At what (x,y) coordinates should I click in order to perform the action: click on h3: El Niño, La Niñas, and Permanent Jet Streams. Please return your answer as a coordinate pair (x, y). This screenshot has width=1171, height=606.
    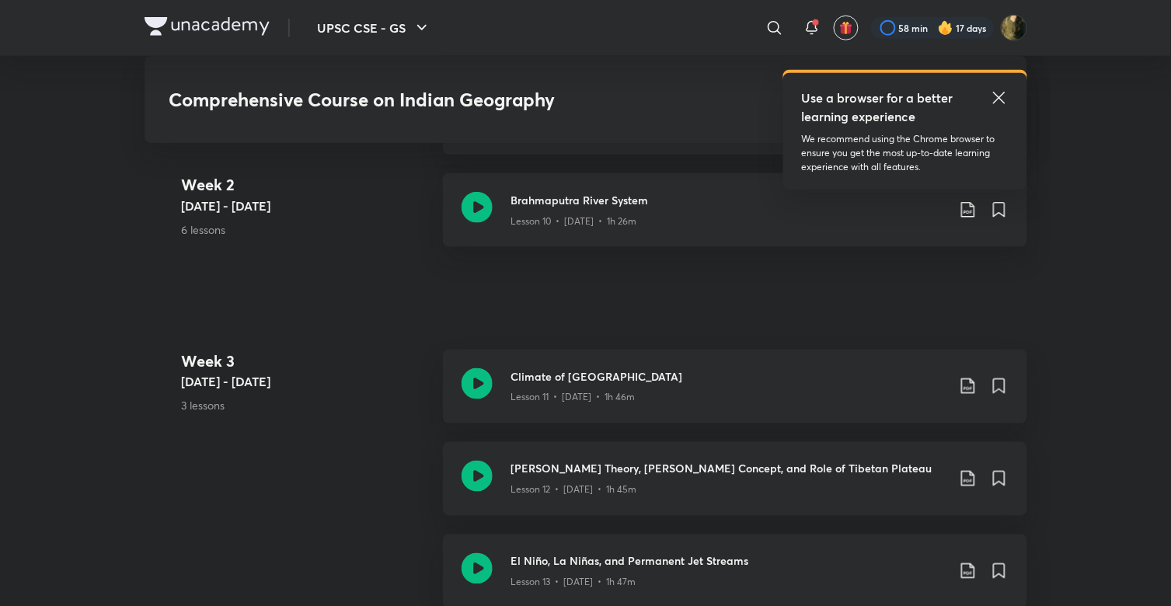
    Looking at the image, I should click on (729, 561).